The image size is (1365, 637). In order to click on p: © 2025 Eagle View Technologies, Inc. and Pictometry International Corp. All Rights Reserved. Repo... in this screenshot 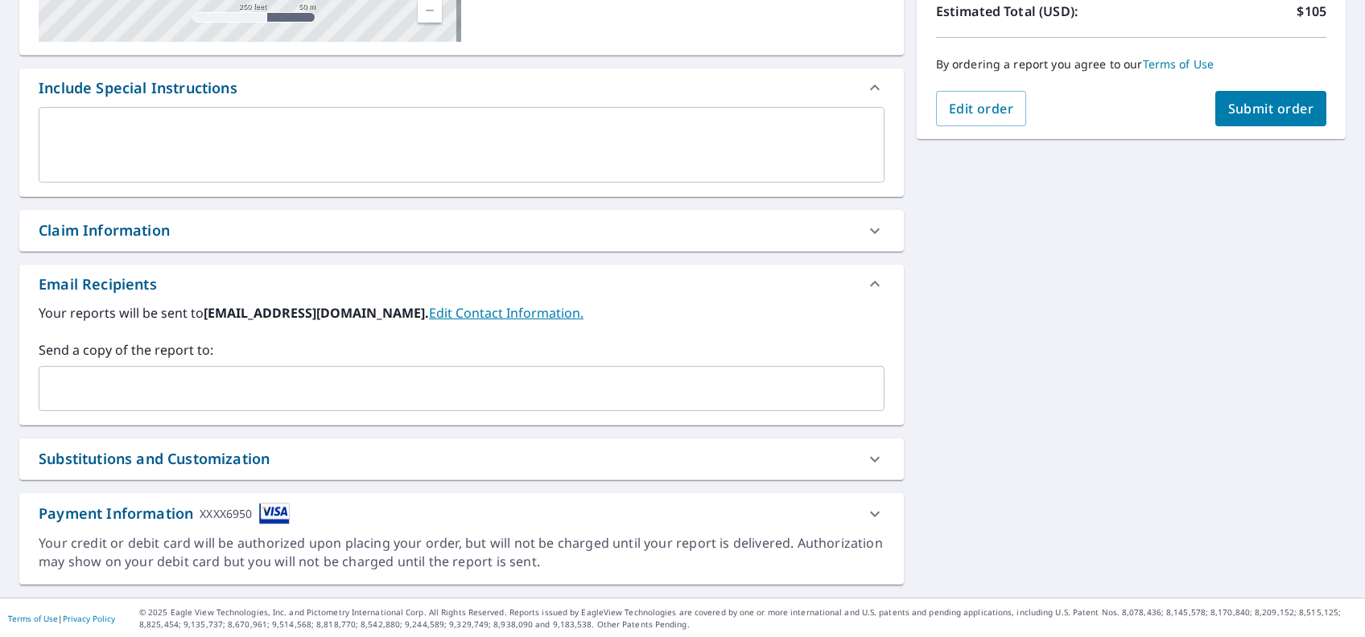, I will do `click(747, 619)`.